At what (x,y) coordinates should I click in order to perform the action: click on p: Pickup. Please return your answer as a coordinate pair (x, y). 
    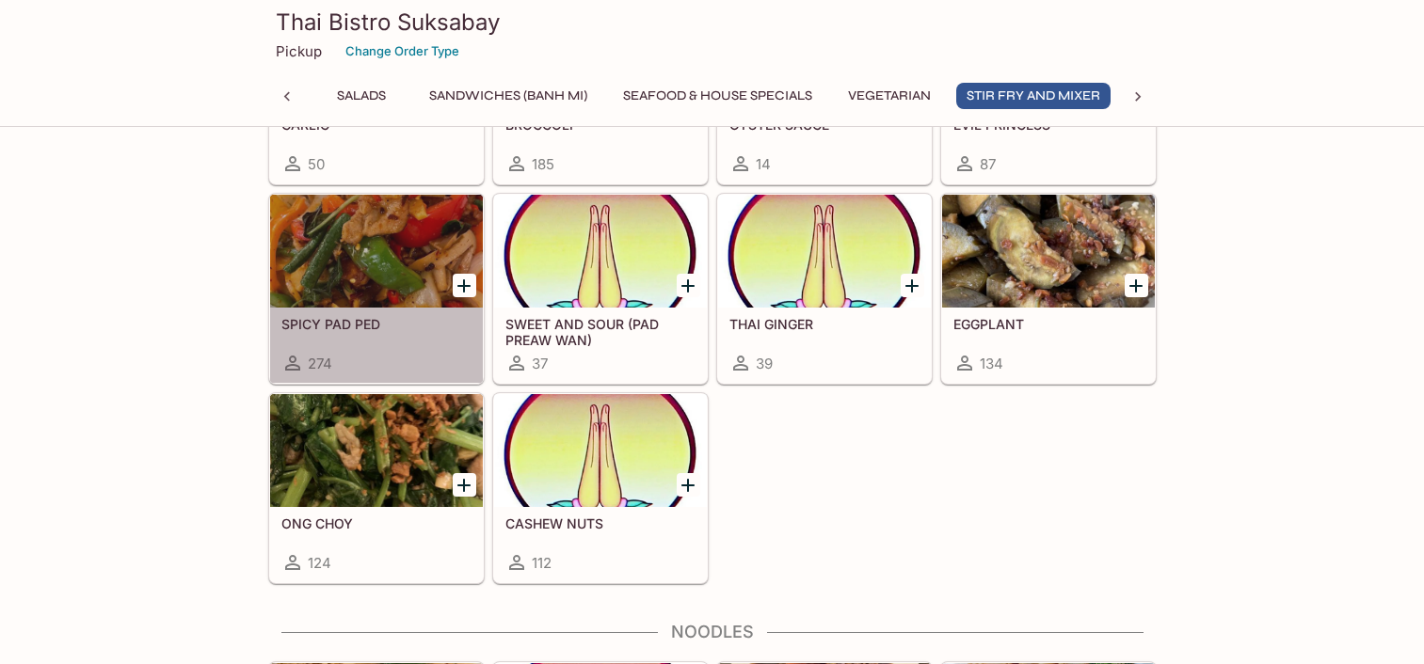
    Looking at the image, I should click on (298, 51).